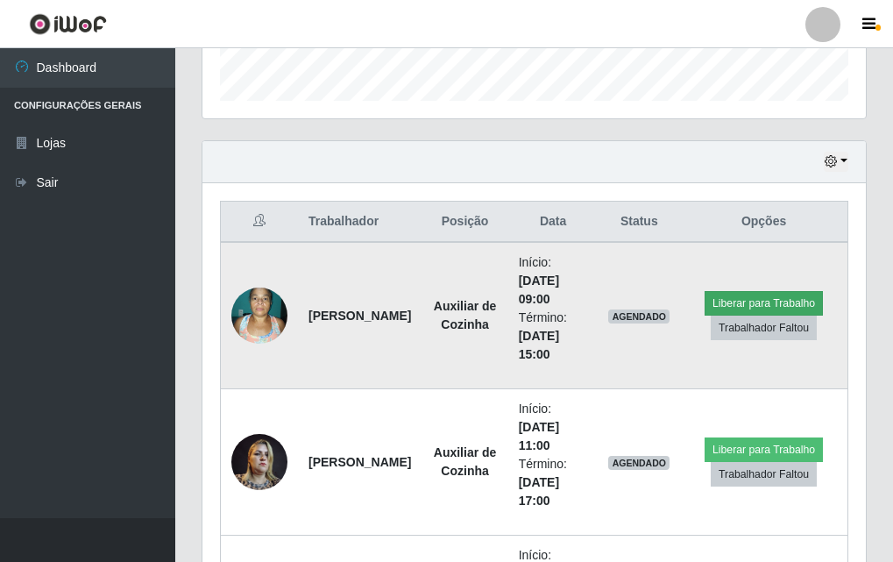 This screenshot has width=893, height=562. What do you see at coordinates (465, 222) in the screenshot?
I see `th: Posição` at bounding box center [465, 222].